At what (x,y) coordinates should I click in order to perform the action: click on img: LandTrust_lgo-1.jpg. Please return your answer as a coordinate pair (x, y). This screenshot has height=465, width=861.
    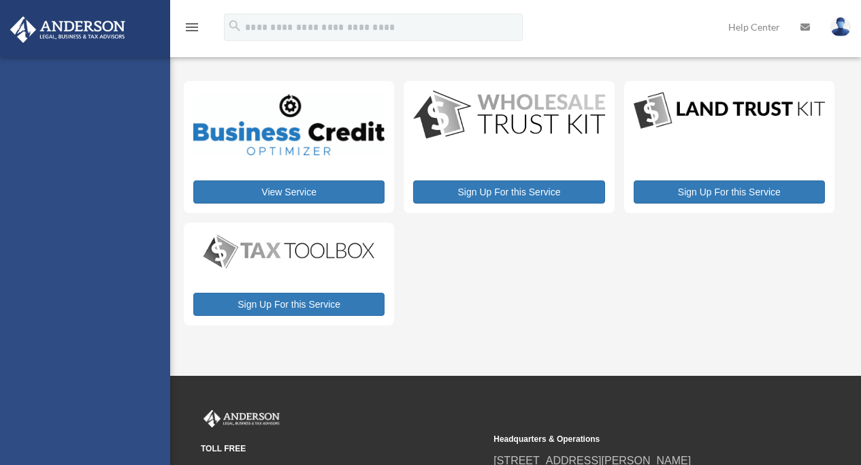
    Looking at the image, I should click on (729, 111).